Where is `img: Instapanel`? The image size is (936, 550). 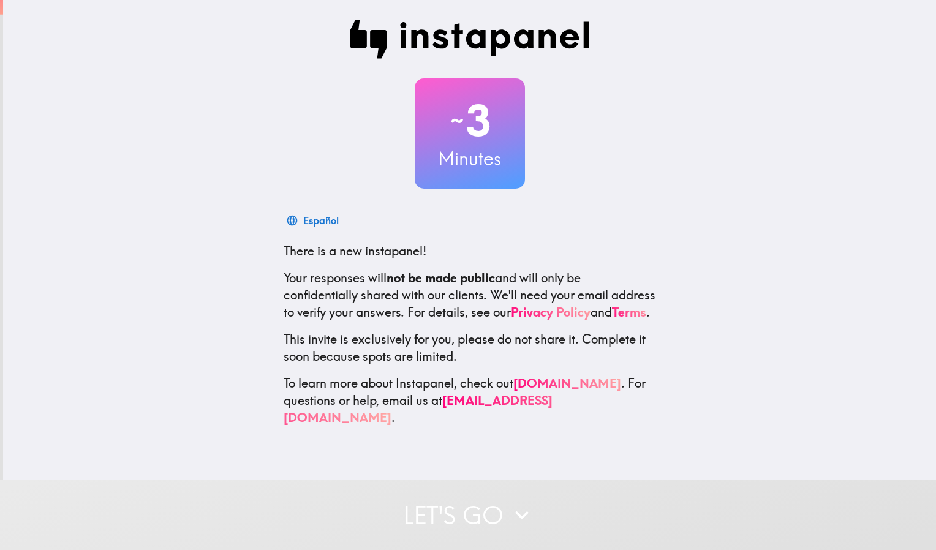
img: Instapanel is located at coordinates (470, 39).